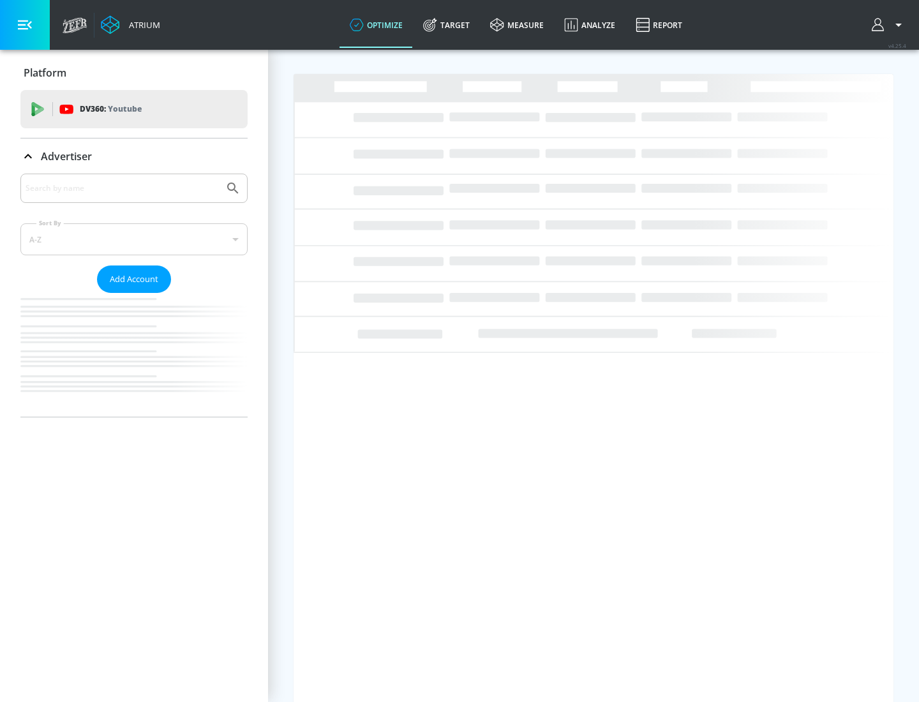 The width and height of the screenshot is (919, 702). What do you see at coordinates (134, 355) in the screenshot?
I see `nav: list of Advertiser` at bounding box center [134, 355].